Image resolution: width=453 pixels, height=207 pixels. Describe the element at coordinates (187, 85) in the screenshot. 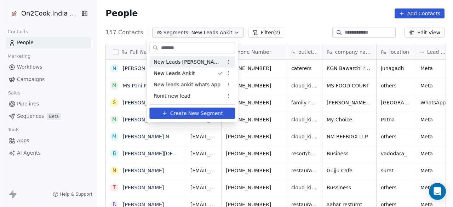

I see `span: New leads ankit whats app` at that location.